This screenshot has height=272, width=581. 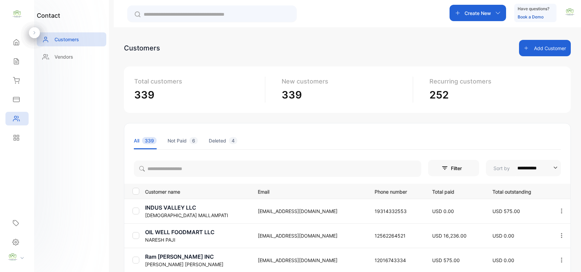 I want to click on a: Customers, so click(x=72, y=39).